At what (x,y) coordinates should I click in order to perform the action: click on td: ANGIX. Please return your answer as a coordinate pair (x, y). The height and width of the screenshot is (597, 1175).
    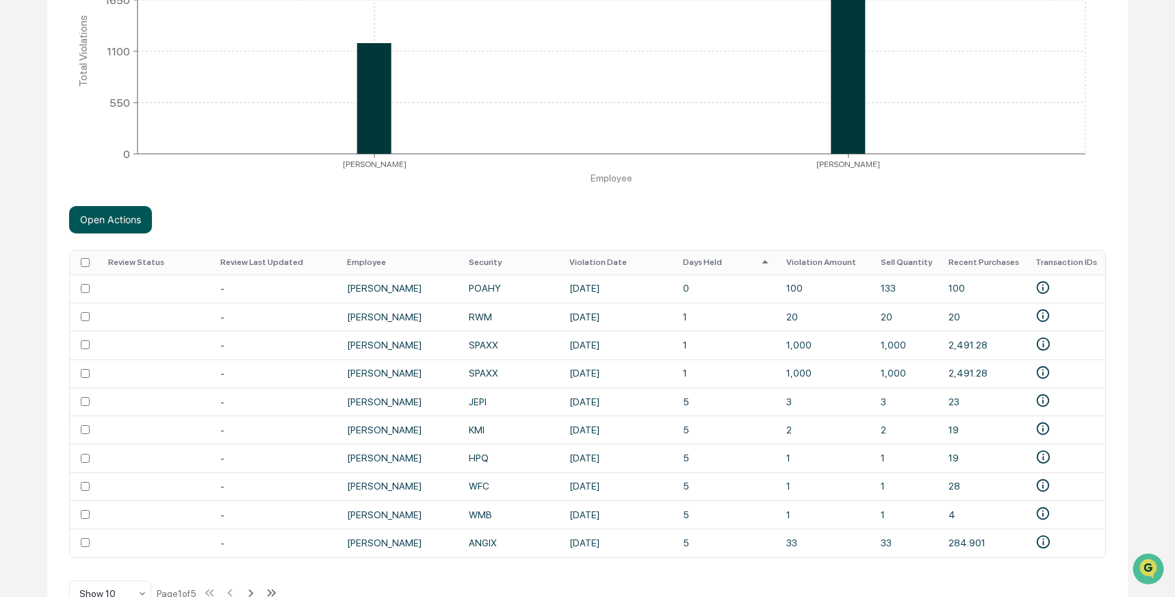
    Looking at the image, I should click on (510, 542).